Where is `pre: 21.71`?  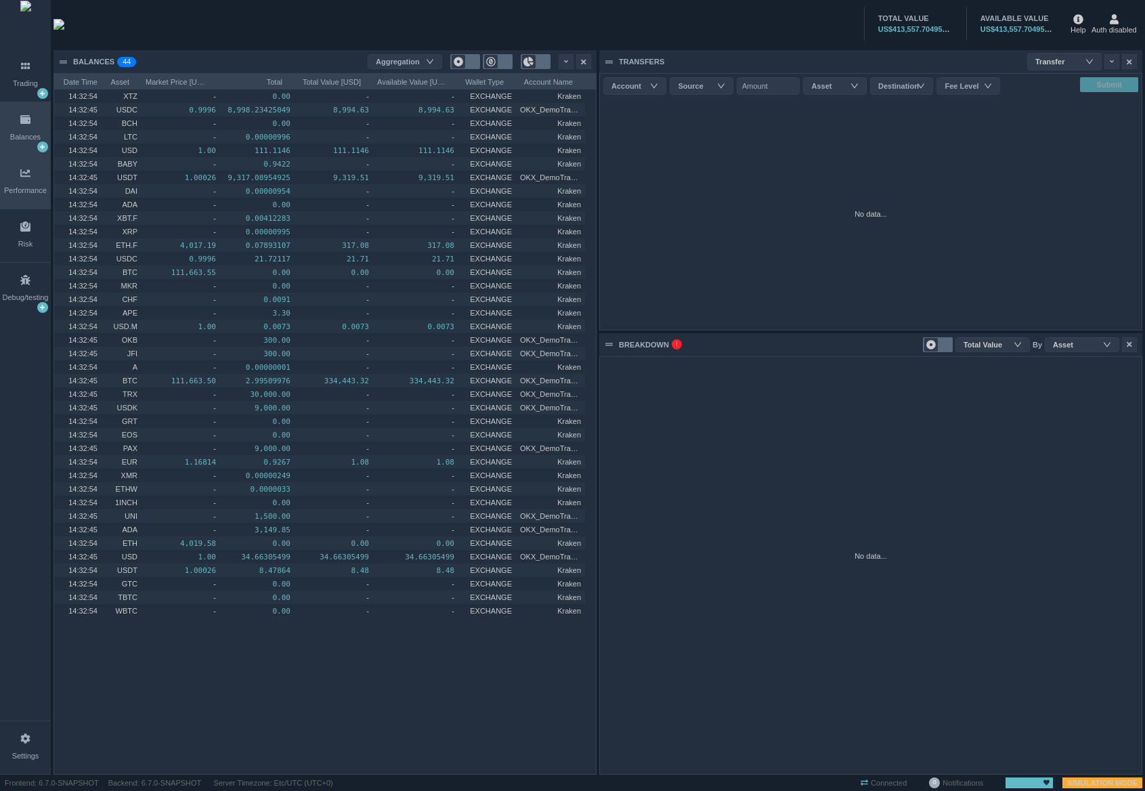
pre: 21.71 is located at coordinates (416, 259).